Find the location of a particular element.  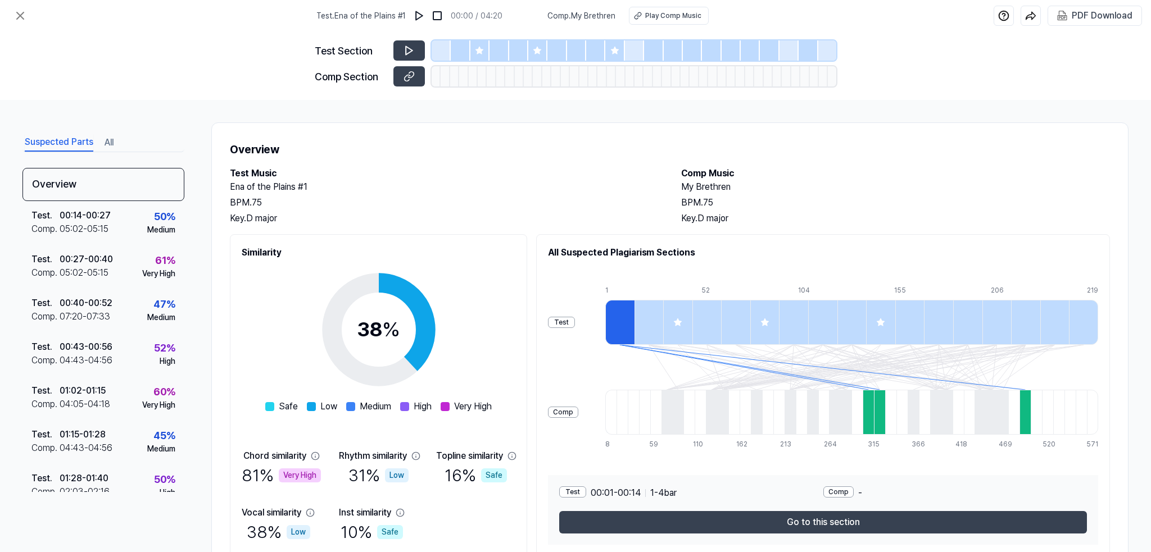

div: 110 is located at coordinates (698, 444).